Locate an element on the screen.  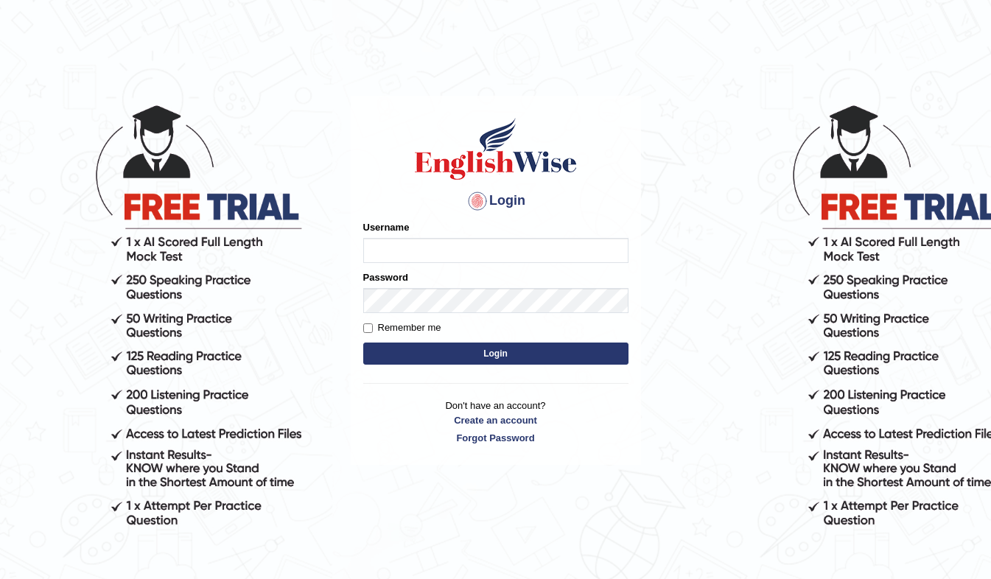
label: Password is located at coordinates (386, 277).